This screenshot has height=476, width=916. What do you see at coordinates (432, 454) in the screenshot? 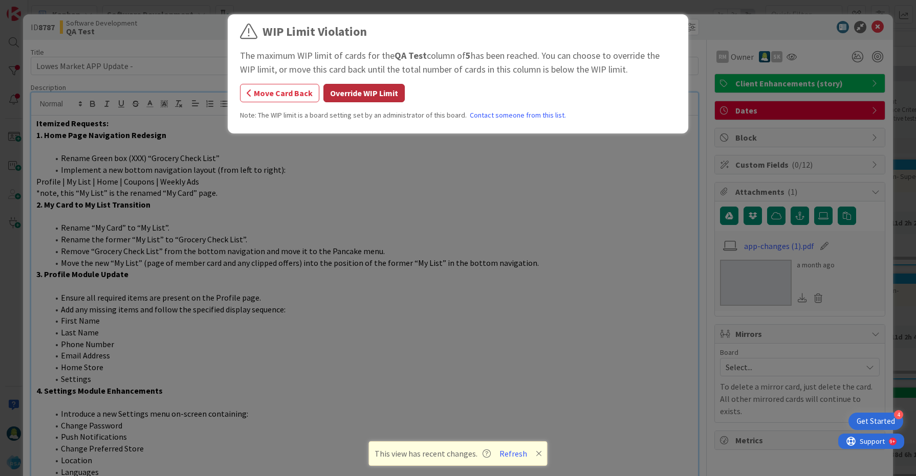
I see `span: This view has recent changes.` at bounding box center [432, 454].